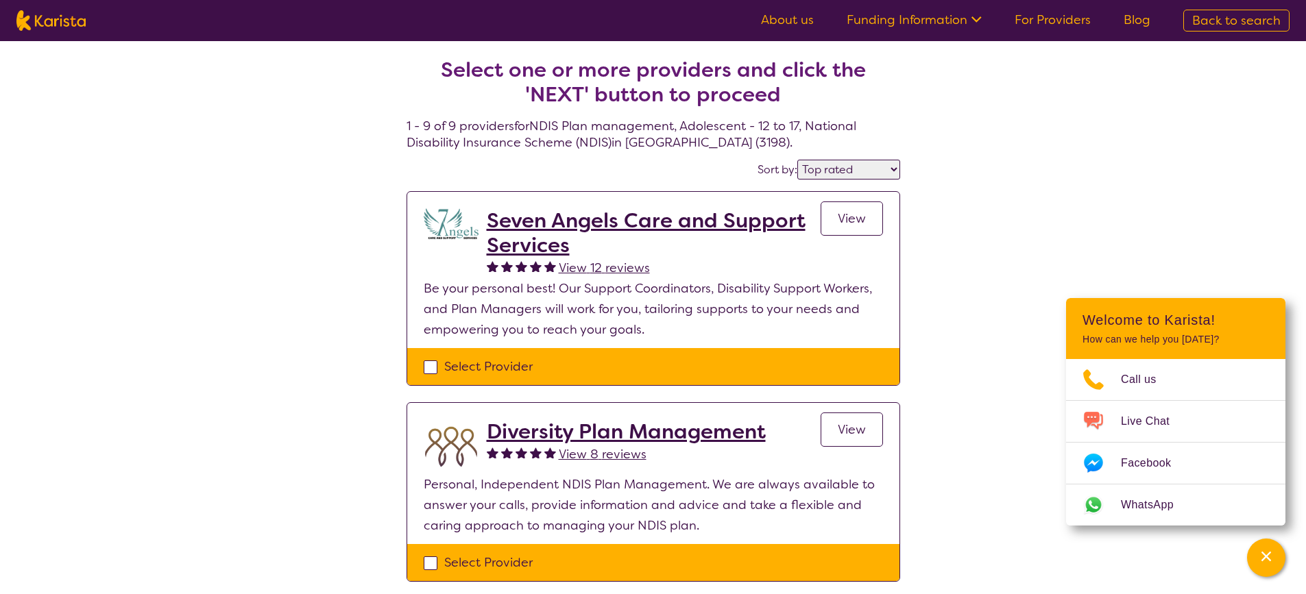  Describe the element at coordinates (451, 447) in the screenshot. I see `img: duqvjtfkvnzb31ymex15.png` at that location.